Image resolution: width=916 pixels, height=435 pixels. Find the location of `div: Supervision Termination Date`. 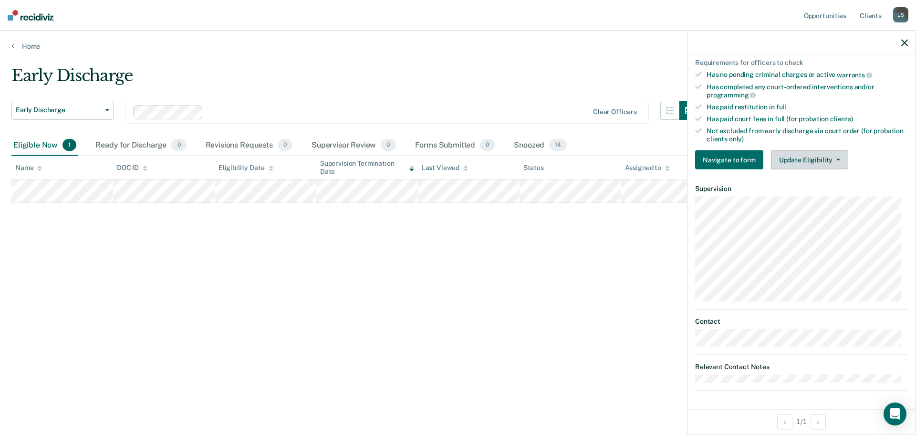

div: Supervision Termination Date is located at coordinates (367, 167).